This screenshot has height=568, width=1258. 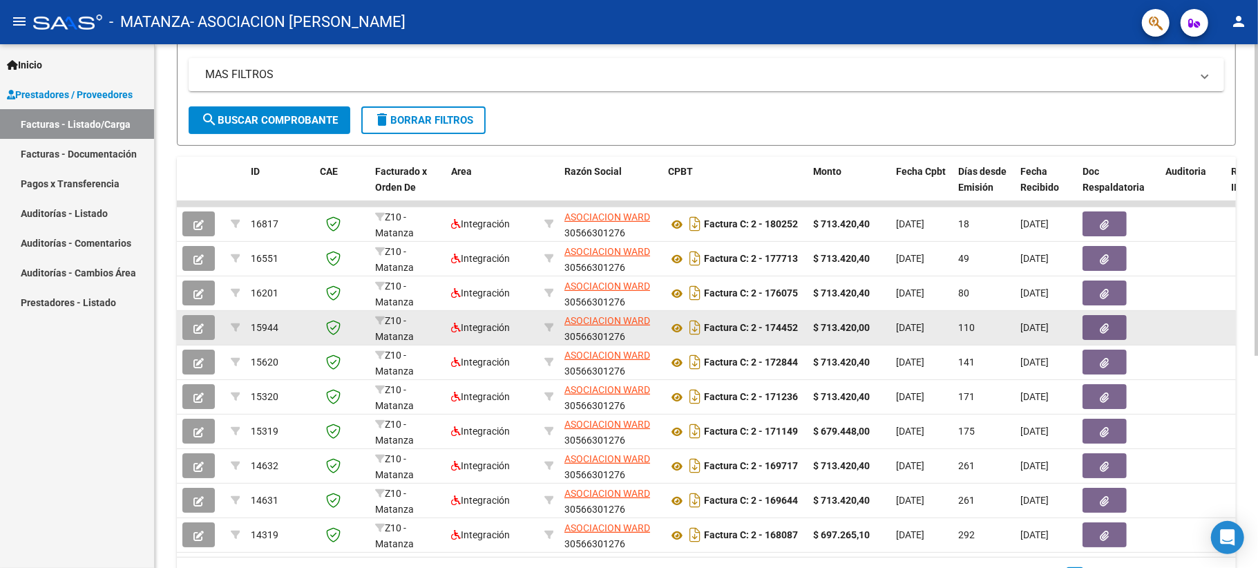 I want to click on mat-expansion-panel-header: MAS FILTROS, so click(x=706, y=75).